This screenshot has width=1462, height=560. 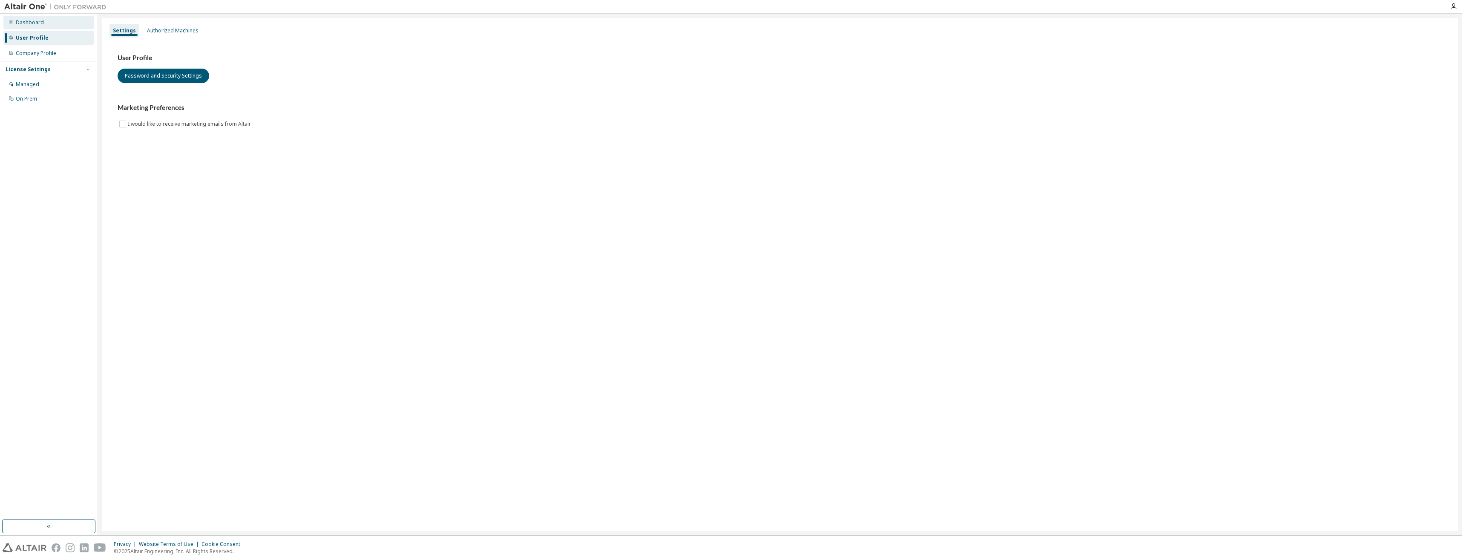 I want to click on label: I would like to receive marketing emails from Altair, so click(x=190, y=124).